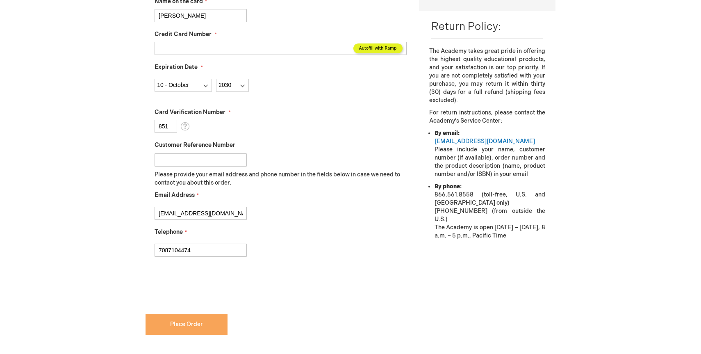 The width and height of the screenshot is (701, 354). I want to click on p: The Academy takes great pride in offering the highest quality educational products, and your sati..., so click(487, 76).